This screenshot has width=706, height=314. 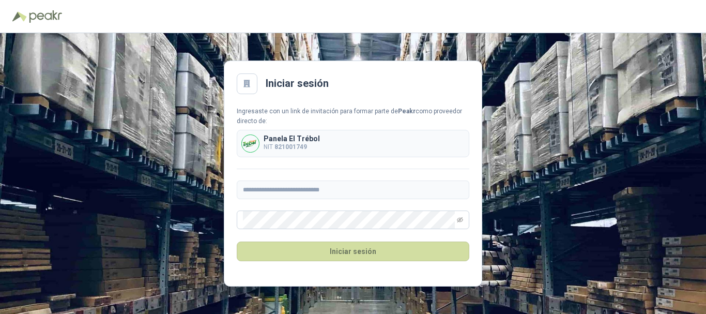 I want to click on p: NIT, so click(x=292, y=147).